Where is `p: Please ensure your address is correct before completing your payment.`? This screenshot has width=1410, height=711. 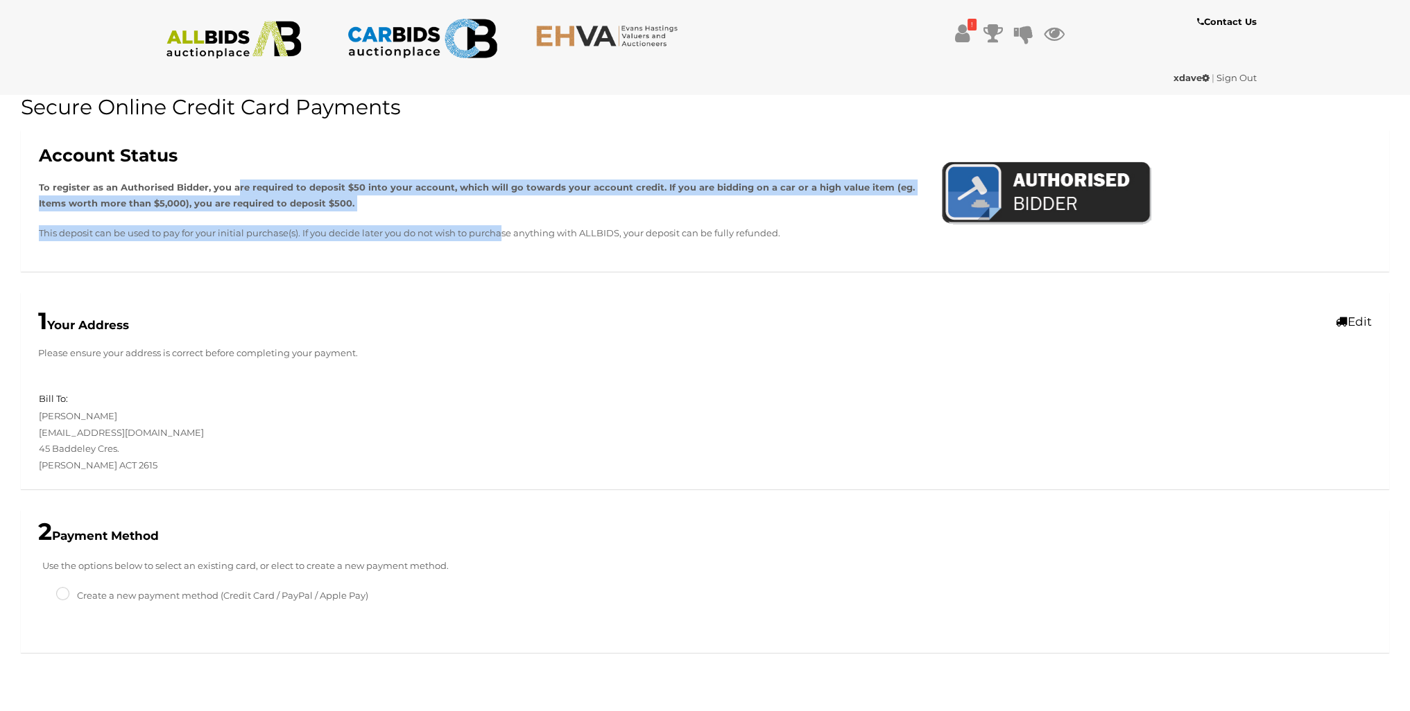 p: Please ensure your address is correct before completing your payment. is located at coordinates (704, 353).